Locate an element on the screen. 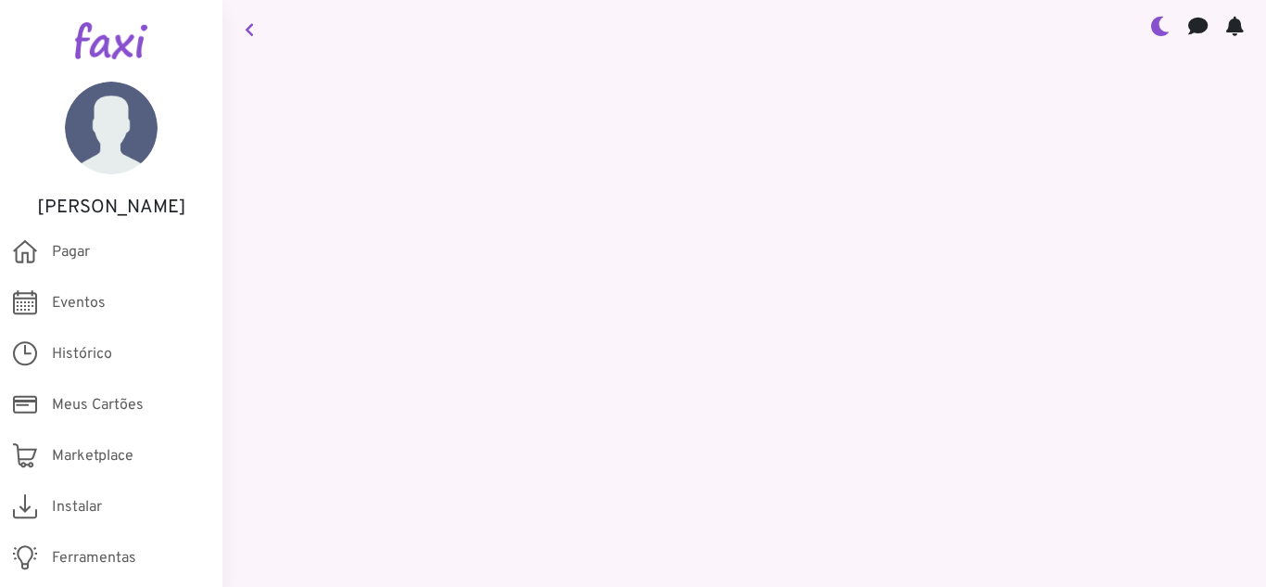 This screenshot has width=1266, height=587. span: Pagar is located at coordinates (70, 252).